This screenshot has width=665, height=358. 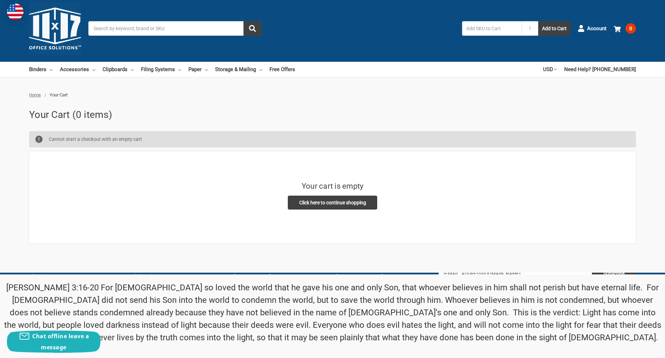 What do you see at coordinates (175, 28) in the screenshot?
I see `input: Search by keyword, brand or SKU` at bounding box center [175, 28].